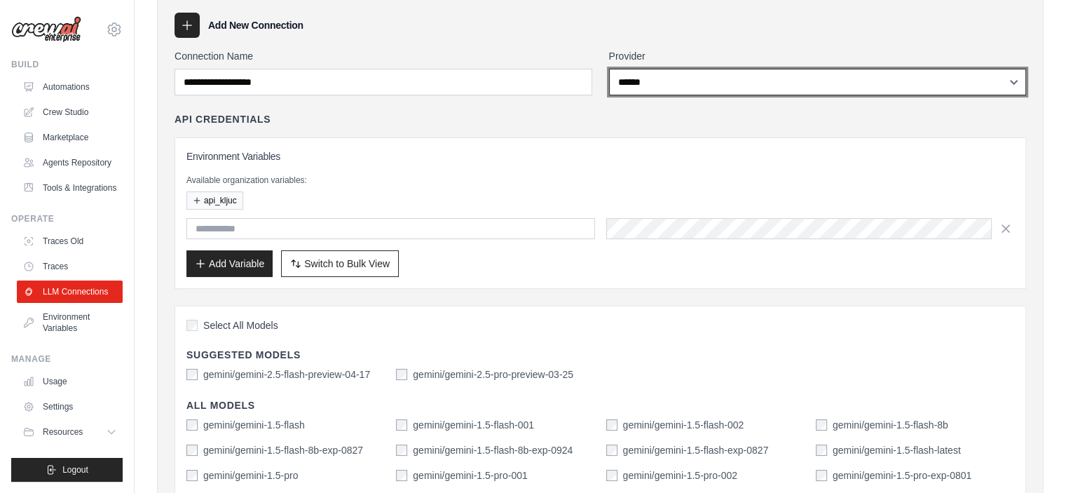 This screenshot has height=493, width=1066. What do you see at coordinates (612, 425) in the screenshot?
I see `input: gemini/gemini-1.5-flash-002` at bounding box center [612, 425].